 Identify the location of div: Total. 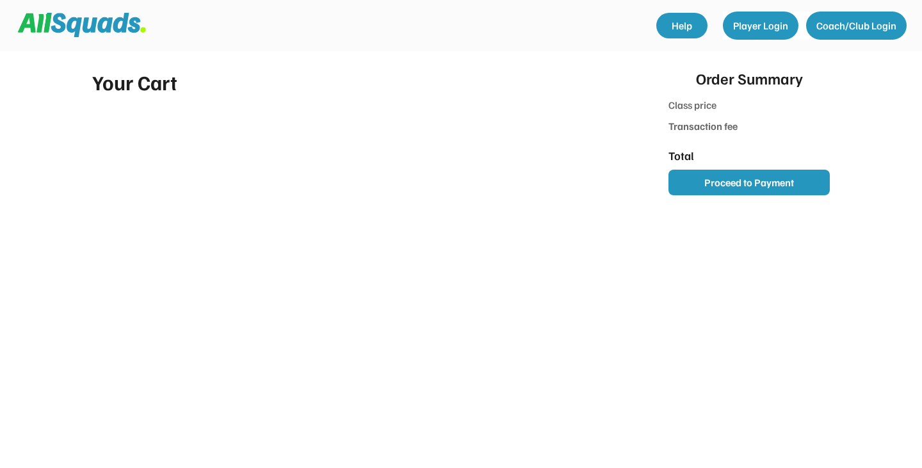
(704, 156).